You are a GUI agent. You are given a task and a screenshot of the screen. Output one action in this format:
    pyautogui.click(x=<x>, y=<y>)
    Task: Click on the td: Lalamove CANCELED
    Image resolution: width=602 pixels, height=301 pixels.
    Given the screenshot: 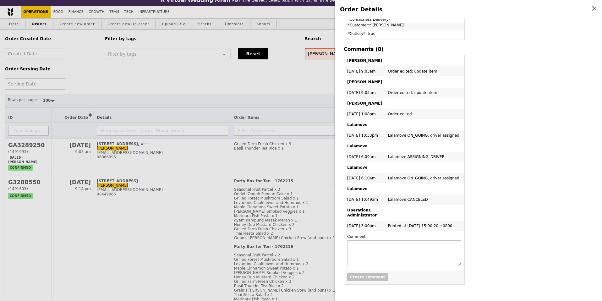 What is the action you would take?
    pyautogui.click(x=425, y=200)
    